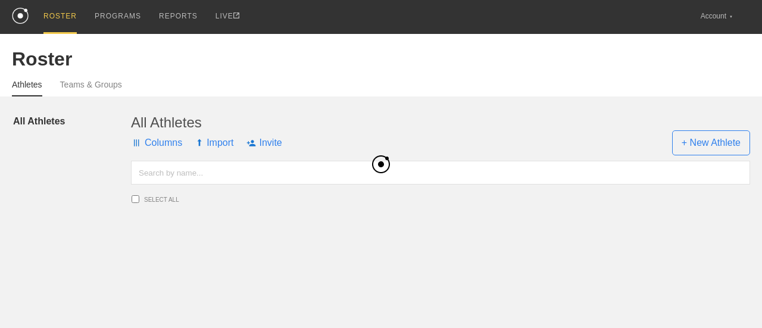  What do you see at coordinates (91, 88) in the screenshot?
I see `a: Teams & Groups` at bounding box center [91, 88].